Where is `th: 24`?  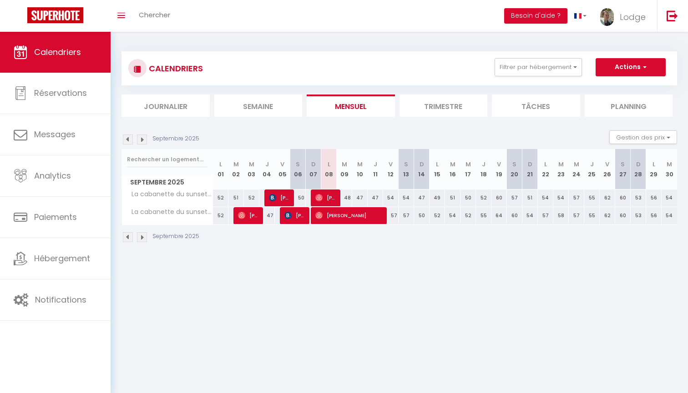
th: 24 is located at coordinates (576, 169).